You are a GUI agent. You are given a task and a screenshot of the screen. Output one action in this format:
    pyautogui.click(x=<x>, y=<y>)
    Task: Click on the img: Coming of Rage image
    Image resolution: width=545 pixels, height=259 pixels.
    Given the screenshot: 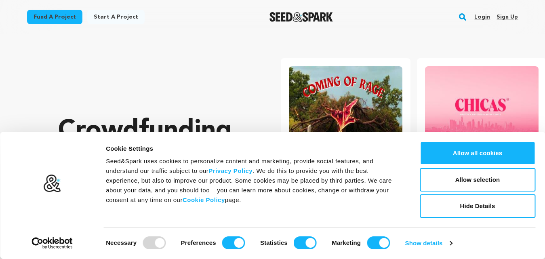 What is the action you would take?
    pyautogui.click(x=346, y=105)
    